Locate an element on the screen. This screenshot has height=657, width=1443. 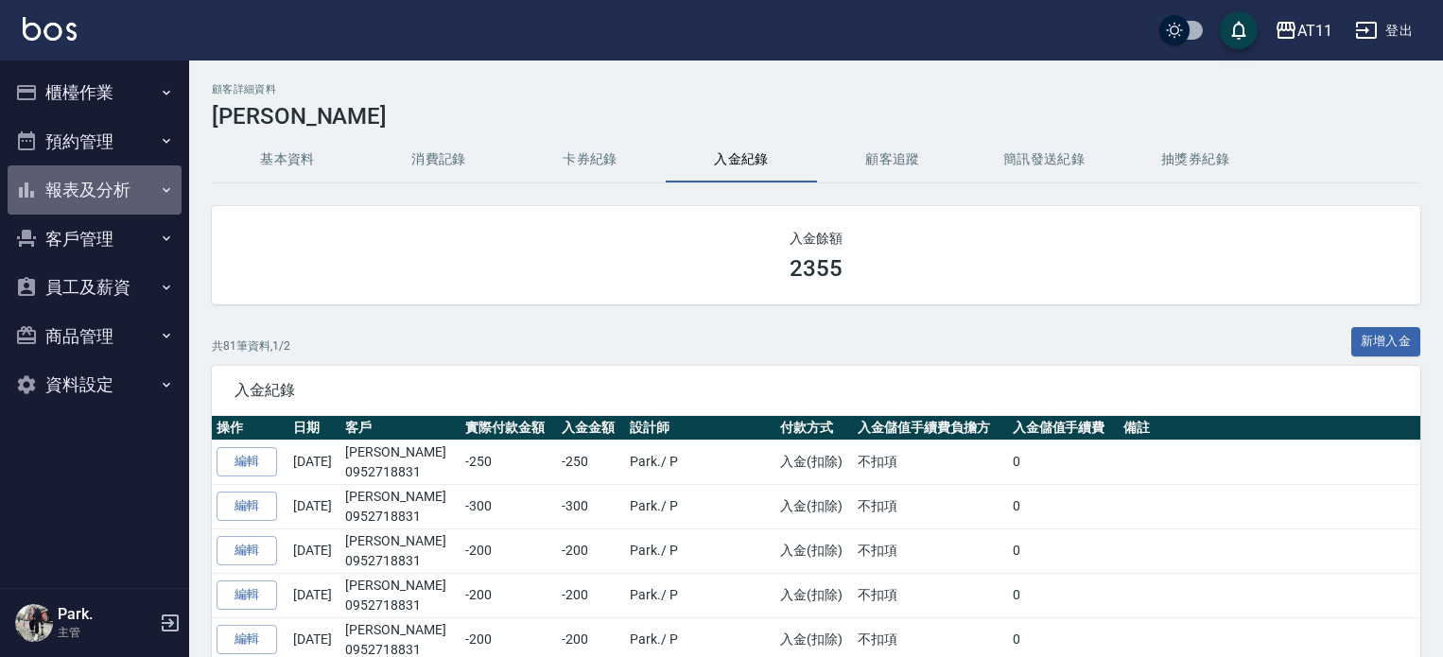
th: 備註 is located at coordinates (1269, 428).